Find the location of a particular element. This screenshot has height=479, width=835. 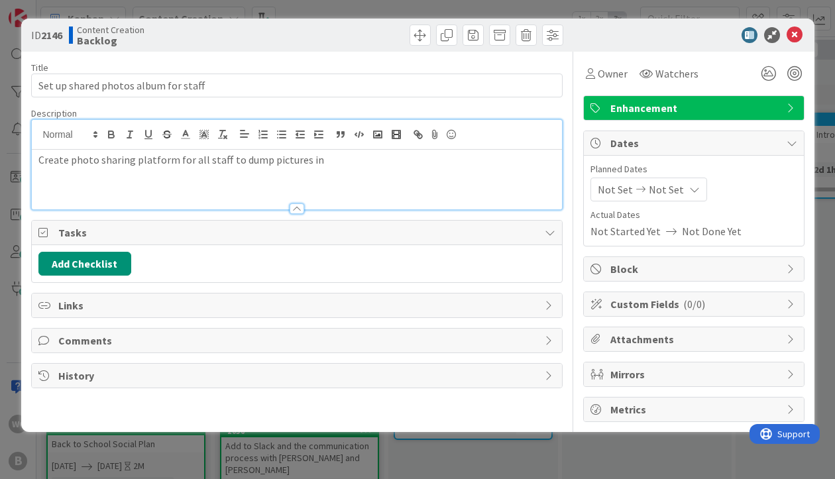

span: Dates is located at coordinates (695, 143).